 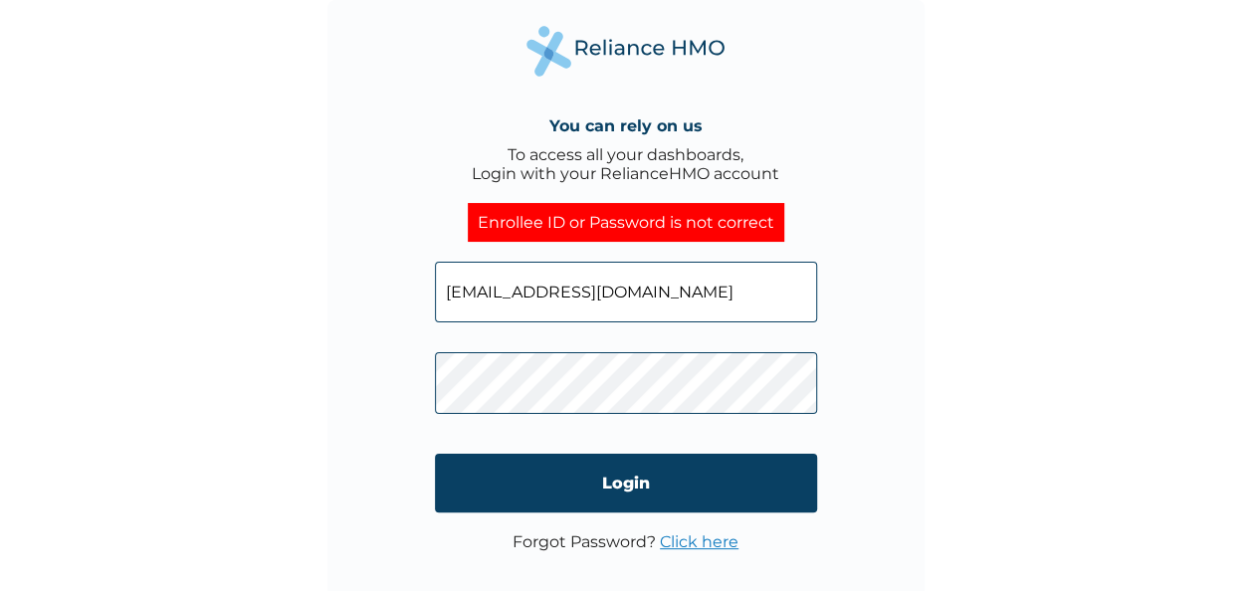 I want to click on p: Forgot Password?, so click(x=625, y=541).